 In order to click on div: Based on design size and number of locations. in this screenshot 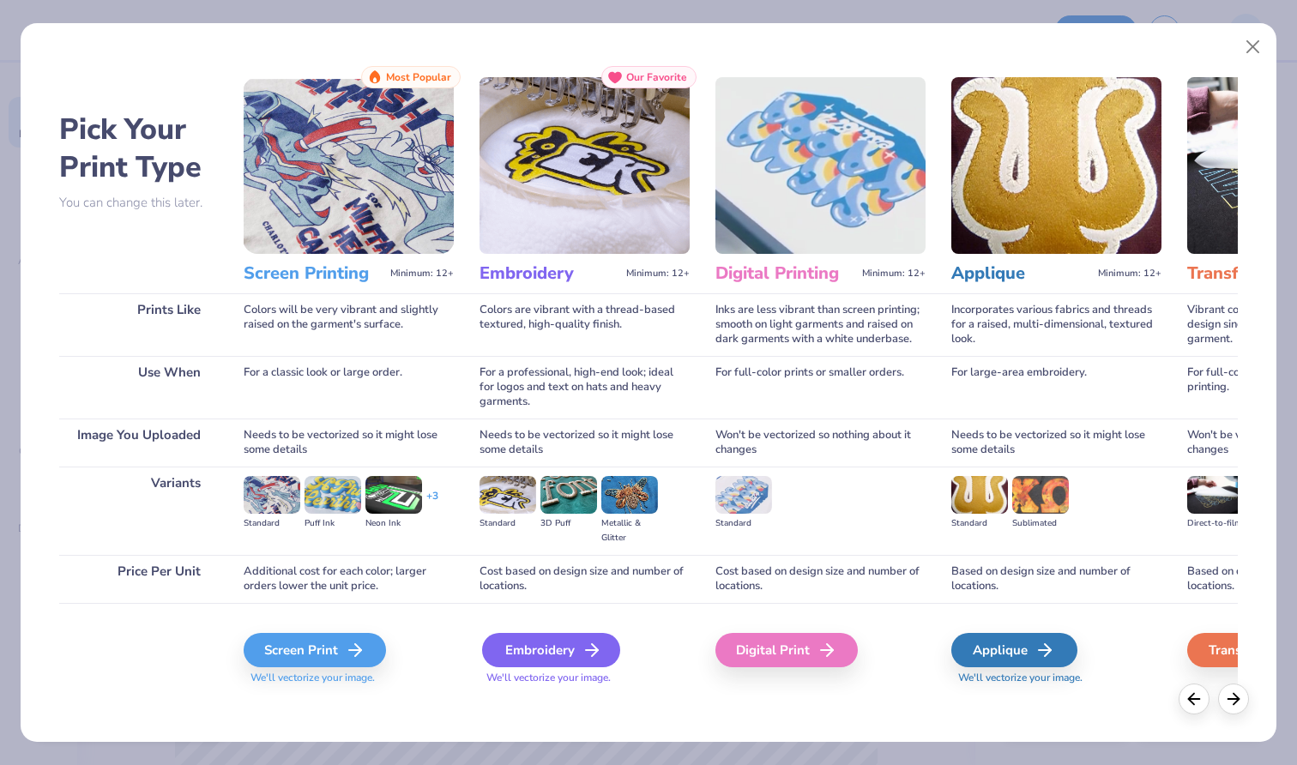, I will do `click(1056, 579)`.